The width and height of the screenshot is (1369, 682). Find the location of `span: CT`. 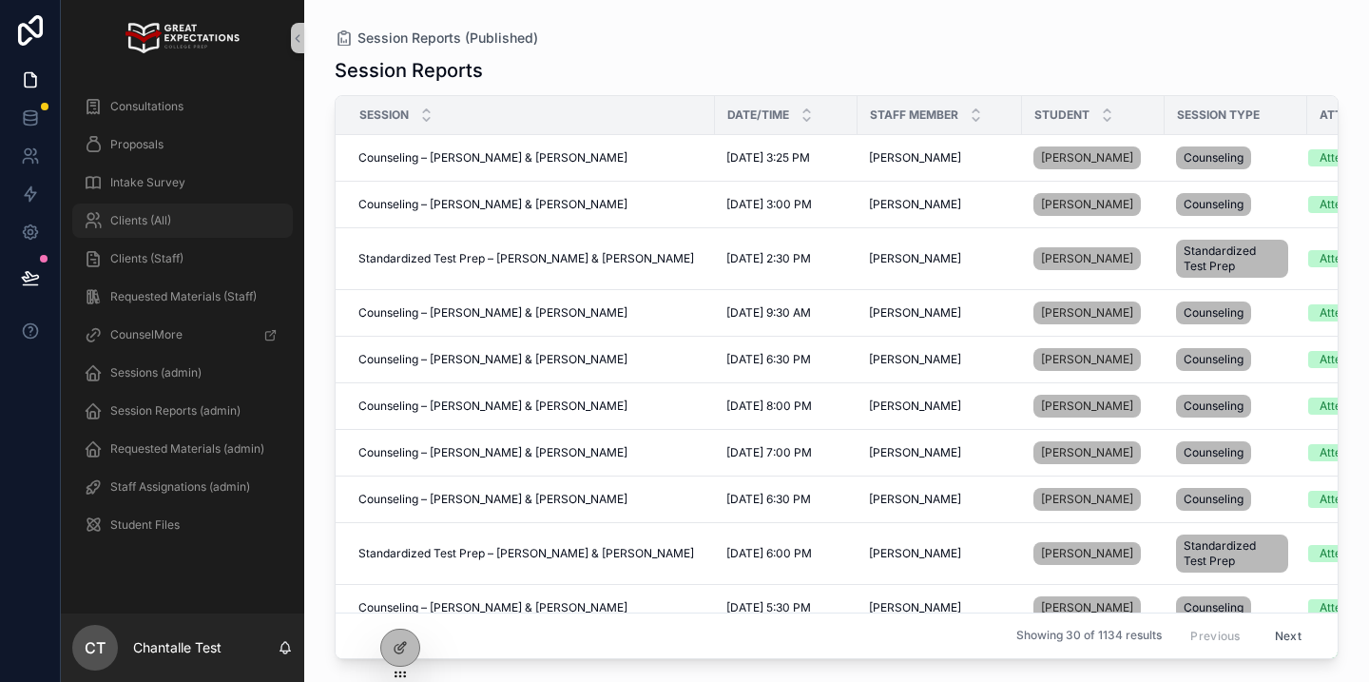

span: CT is located at coordinates (95, 647).